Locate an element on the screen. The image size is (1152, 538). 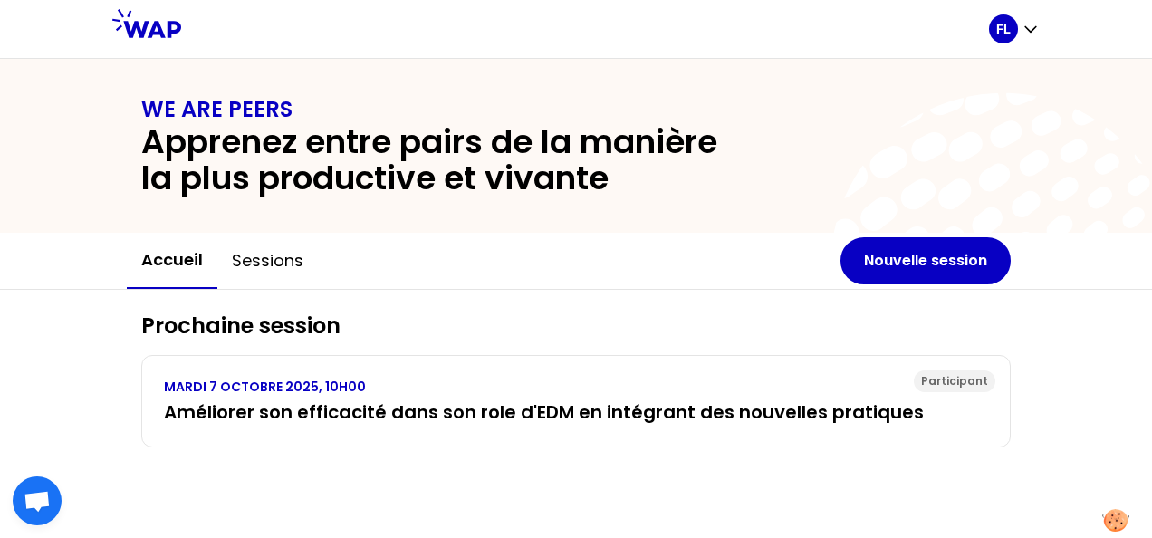
h2: Prochaine session is located at coordinates (576, 326).